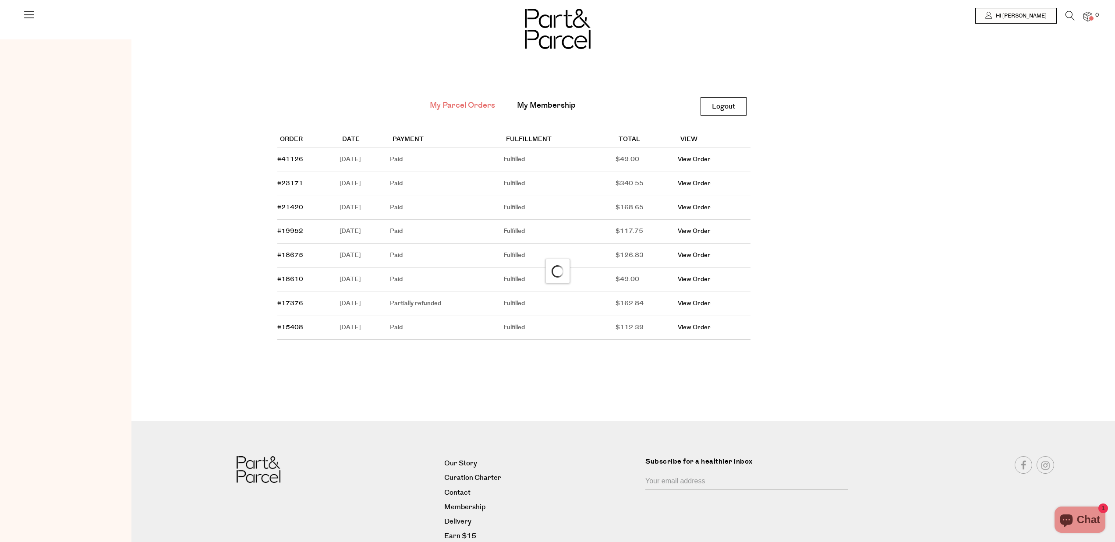  What do you see at coordinates (646, 304) in the screenshot?
I see `td: $162.84` at bounding box center [646, 304].